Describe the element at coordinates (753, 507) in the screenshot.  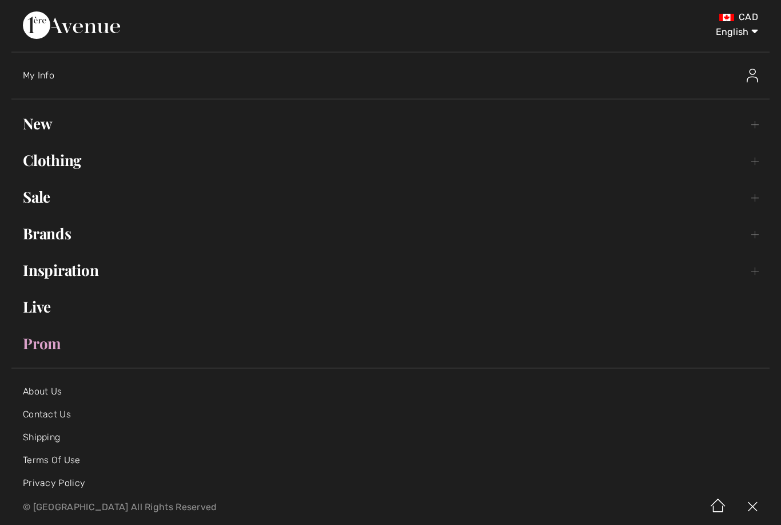
I see `img: X` at that location.